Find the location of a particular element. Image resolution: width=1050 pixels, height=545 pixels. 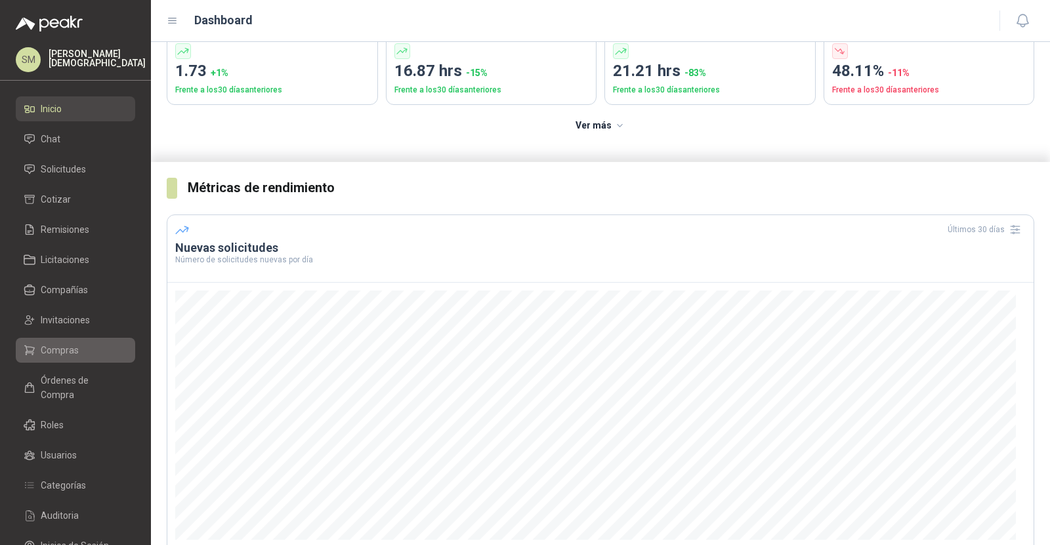

a: Categorías is located at coordinates (75, 485).